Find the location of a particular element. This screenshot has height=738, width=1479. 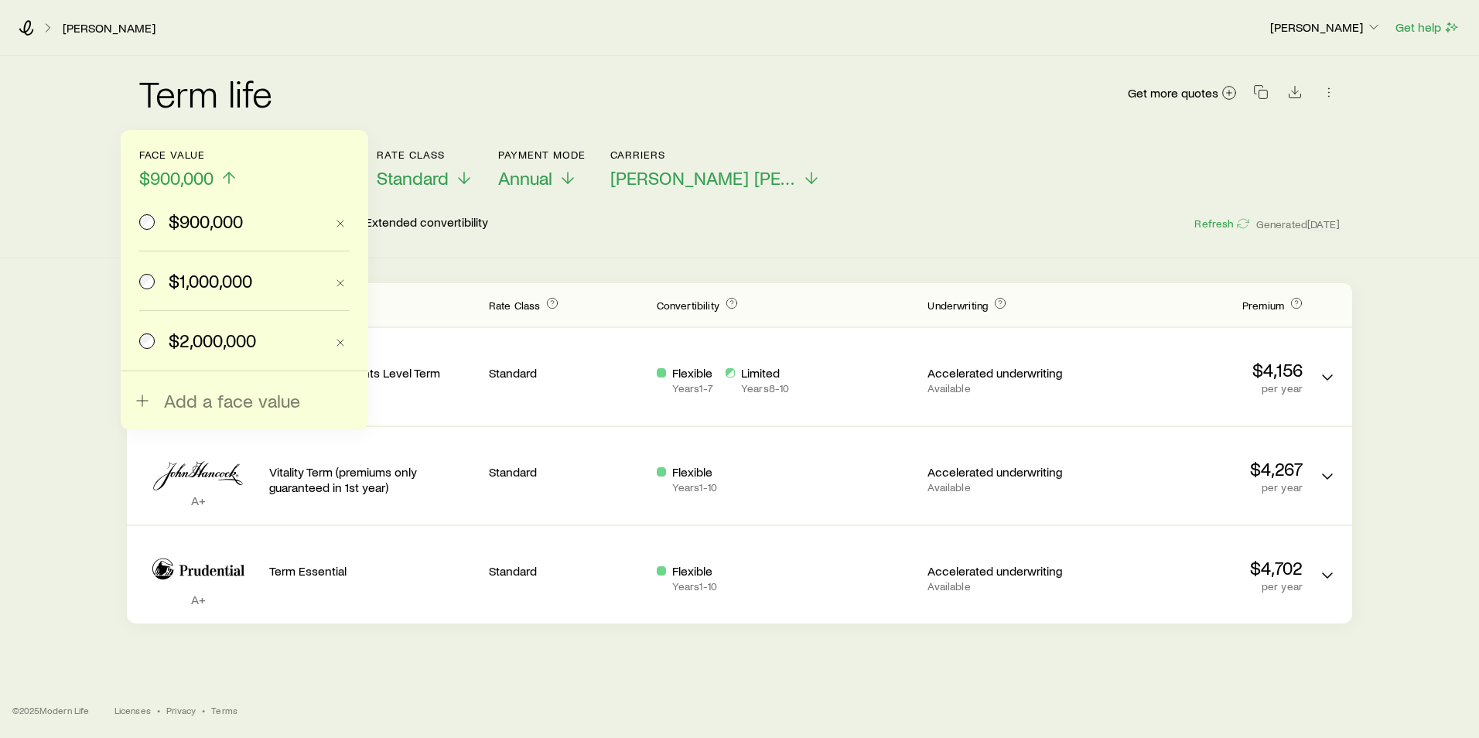

p: Lincoln LifeElements Level Term is located at coordinates (373, 373).